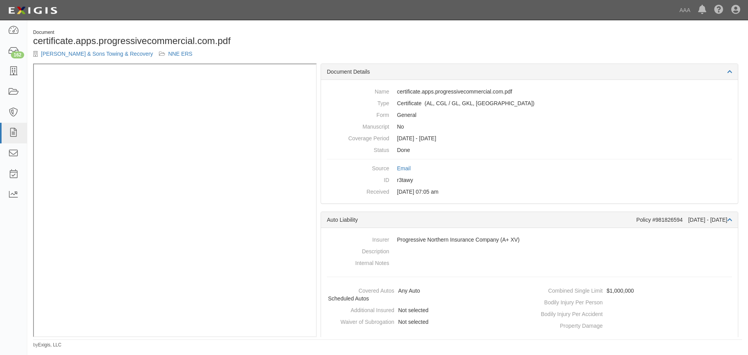 This screenshot has height=355, width=748. What do you see at coordinates (404, 168) in the screenshot?
I see `a: Email` at bounding box center [404, 168].